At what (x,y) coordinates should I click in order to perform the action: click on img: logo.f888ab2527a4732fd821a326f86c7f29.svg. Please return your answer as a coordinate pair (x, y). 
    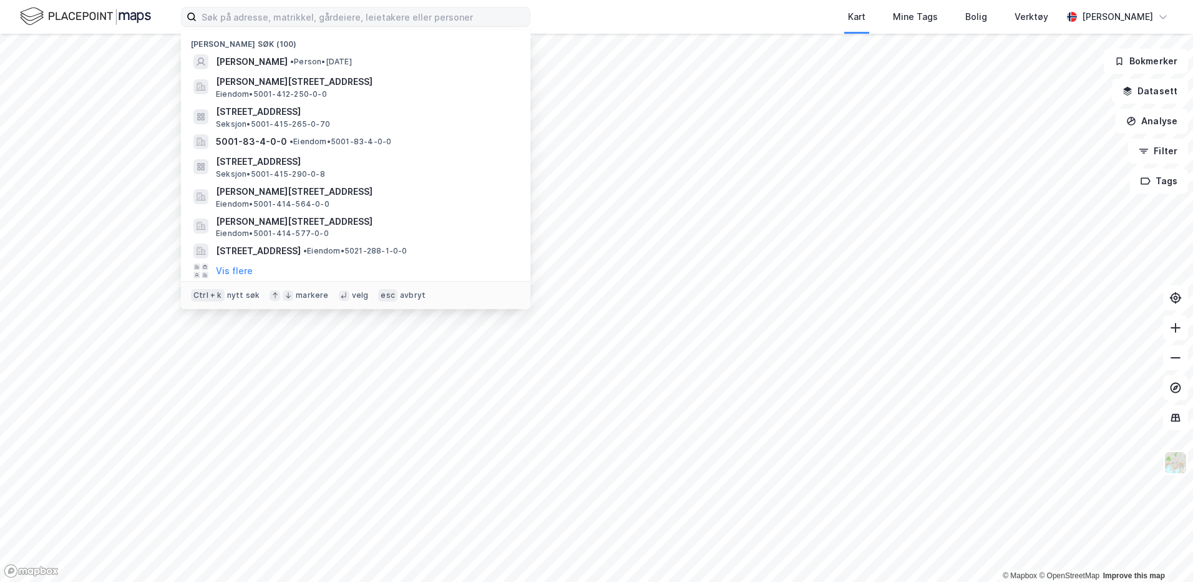
    Looking at the image, I should click on (86, 16).